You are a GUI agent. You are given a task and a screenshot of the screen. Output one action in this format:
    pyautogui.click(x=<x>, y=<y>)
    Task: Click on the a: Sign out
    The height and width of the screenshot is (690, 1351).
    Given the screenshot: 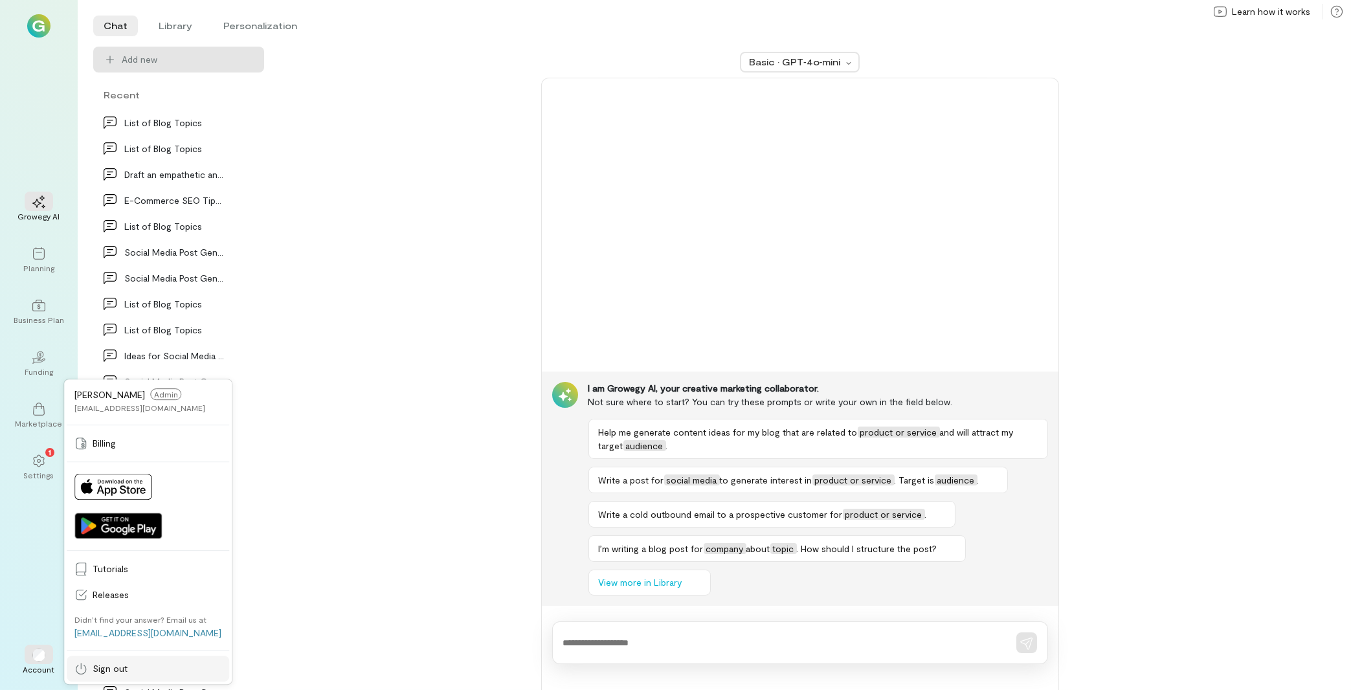 What is the action you would take?
    pyautogui.click(x=148, y=669)
    